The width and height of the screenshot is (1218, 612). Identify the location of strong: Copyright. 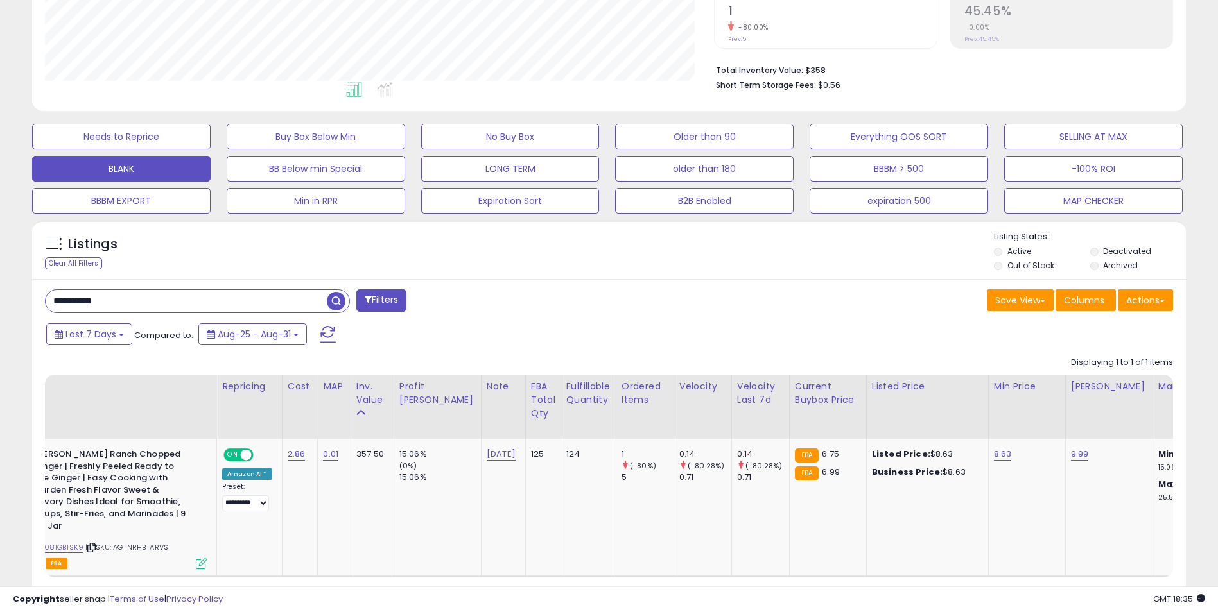
(36, 599).